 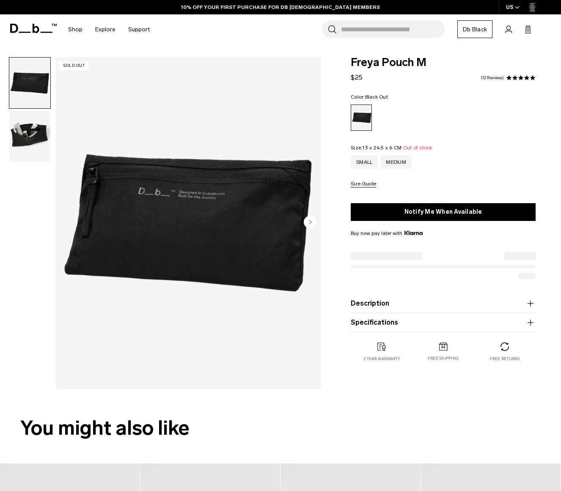 What do you see at coordinates (475, 29) in the screenshot?
I see `a: Db Black` at bounding box center [475, 29].